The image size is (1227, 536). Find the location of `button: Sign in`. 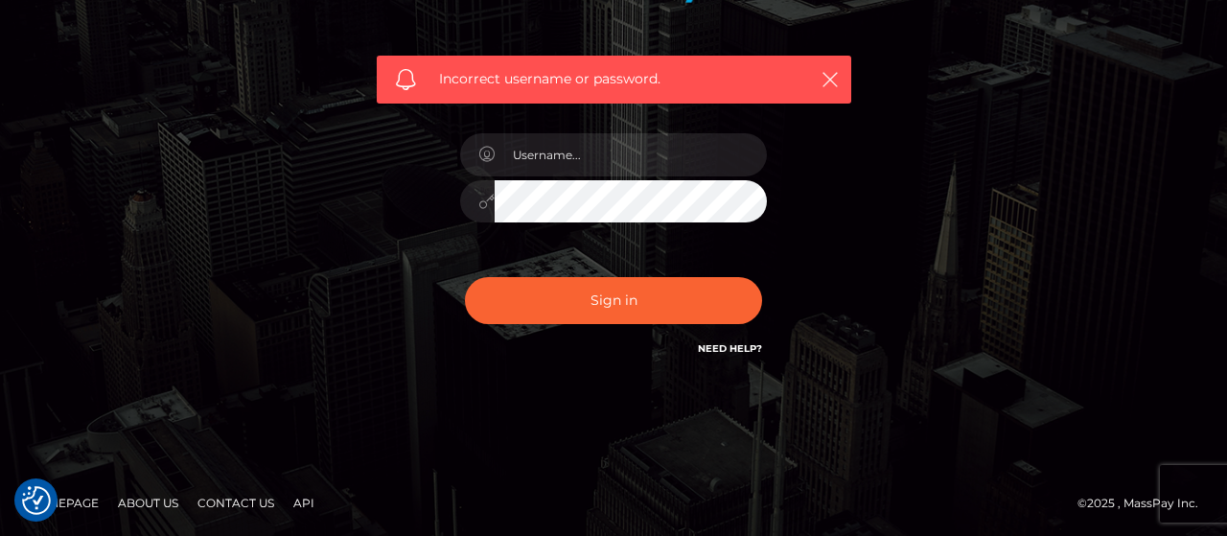

button: Sign in is located at coordinates (614, 300).